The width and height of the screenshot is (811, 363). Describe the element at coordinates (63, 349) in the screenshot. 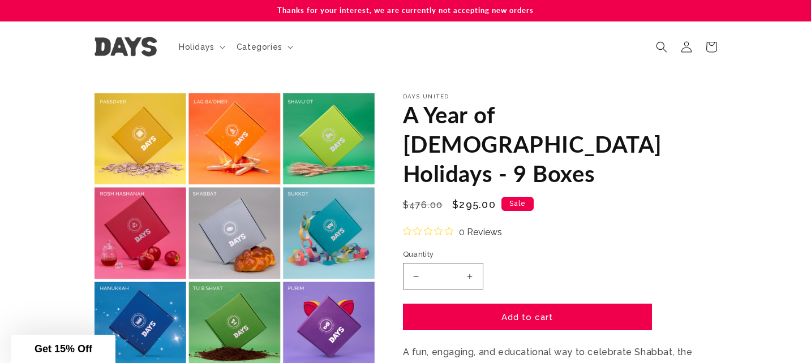

I see `span: Get 15% Off` at that location.